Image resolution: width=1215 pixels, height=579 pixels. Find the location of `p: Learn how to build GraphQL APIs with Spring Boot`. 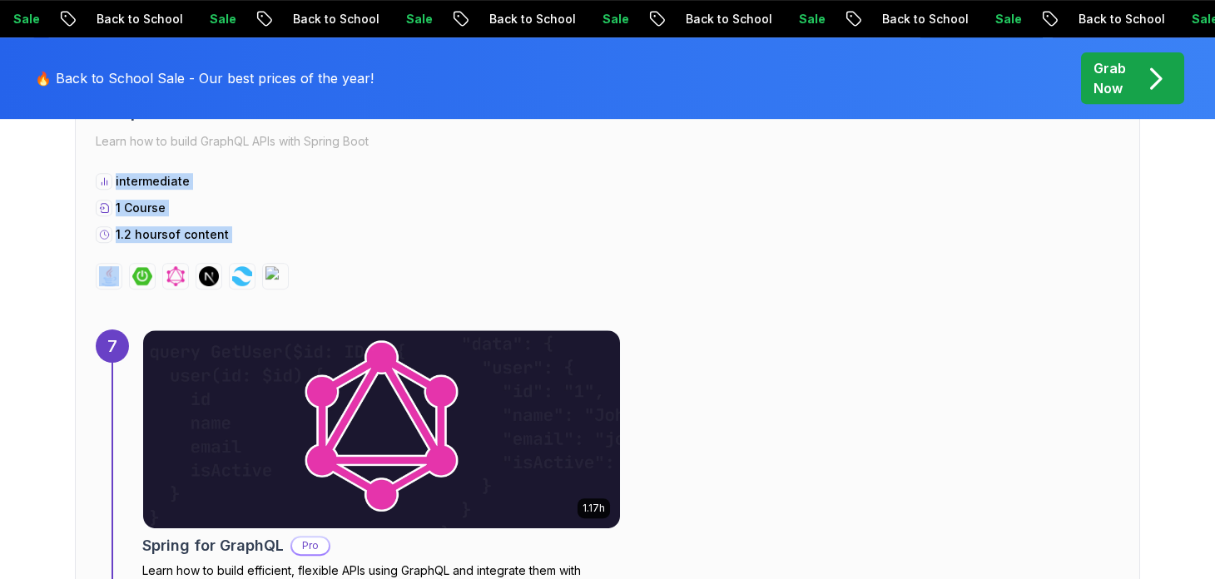

p: Learn how to build GraphQL APIs with Spring Boot is located at coordinates (607, 141).